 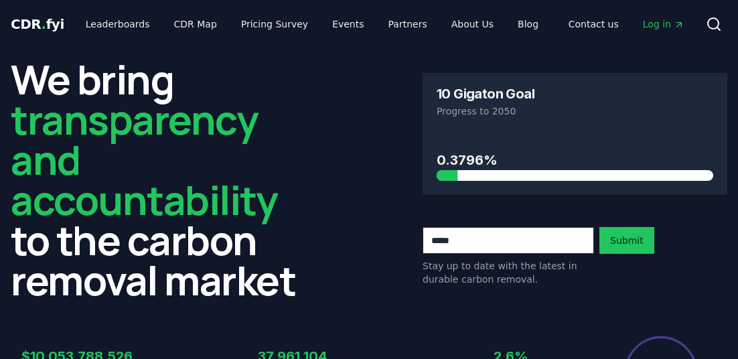 I want to click on a: About Us, so click(x=472, y=24).